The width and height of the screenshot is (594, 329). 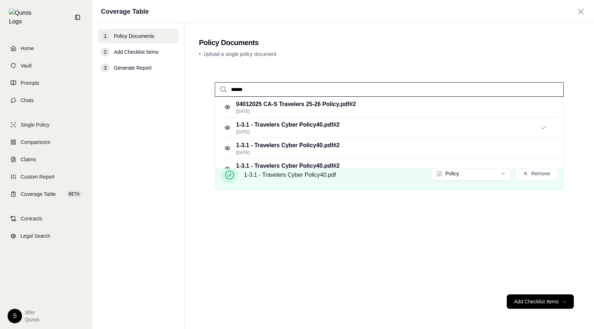 I want to click on a: Coverage TableBETA, so click(x=46, y=194).